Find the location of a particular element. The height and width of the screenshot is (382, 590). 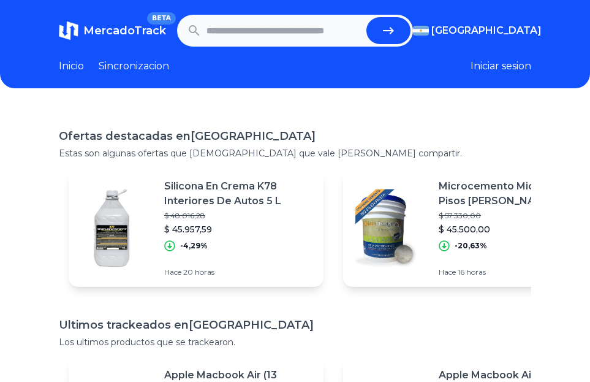

p: Los ultimos productos que se trackearon. is located at coordinates (295, 342).